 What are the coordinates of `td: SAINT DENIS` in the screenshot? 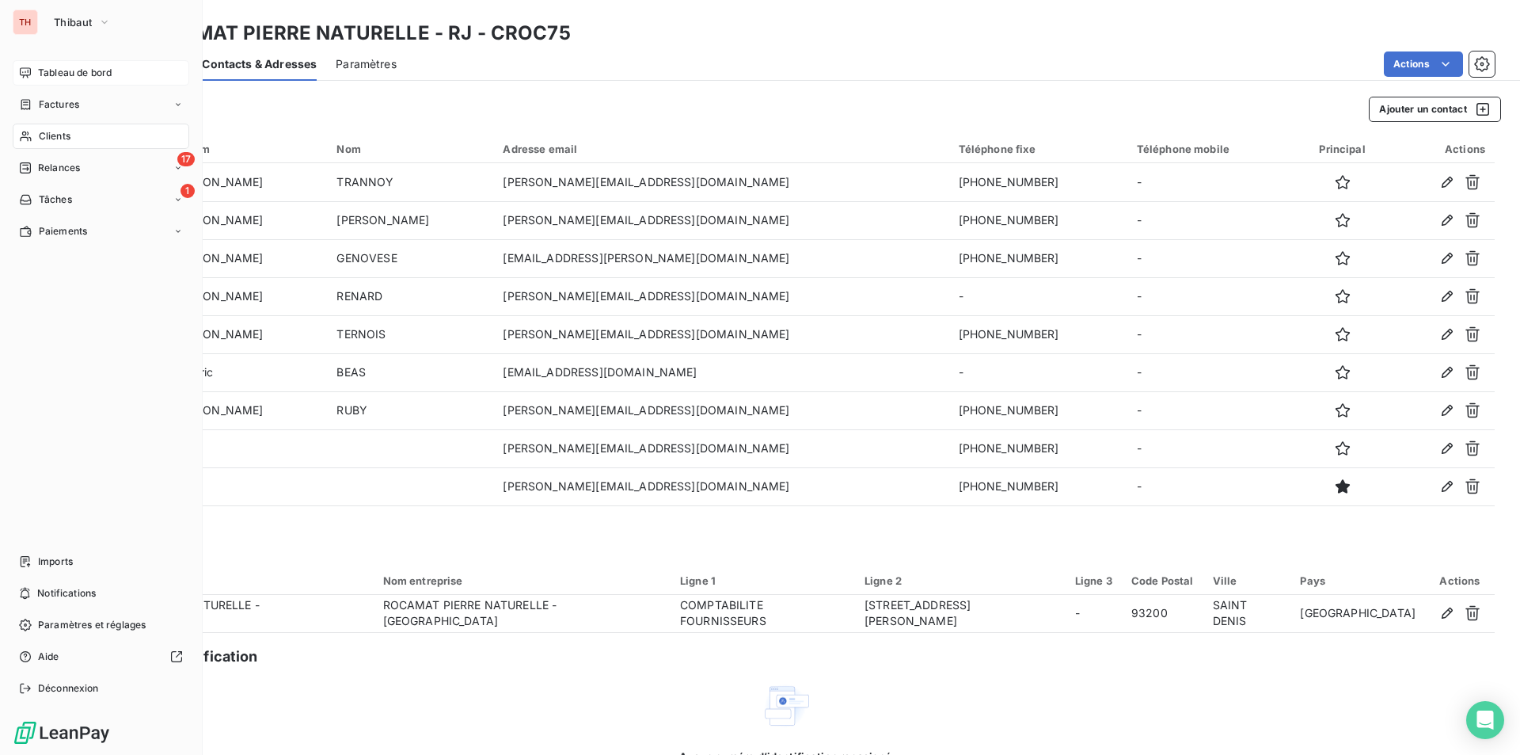 It's located at (1247, 614).